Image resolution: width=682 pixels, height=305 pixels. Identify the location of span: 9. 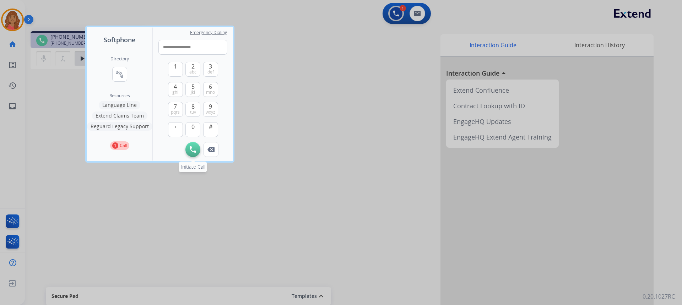
(210, 107).